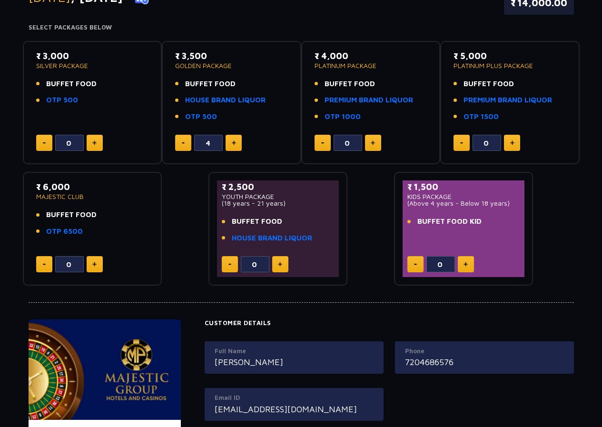 The image size is (602, 427). What do you see at coordinates (64, 231) in the screenshot?
I see `a: OTP 6500` at bounding box center [64, 231].